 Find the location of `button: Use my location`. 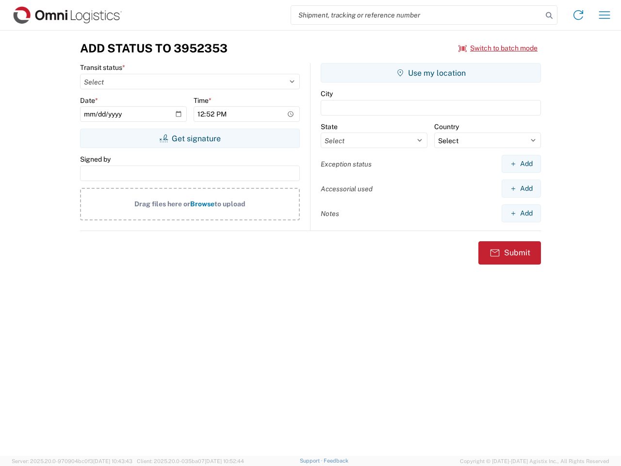

button: Use my location is located at coordinates (431, 73).